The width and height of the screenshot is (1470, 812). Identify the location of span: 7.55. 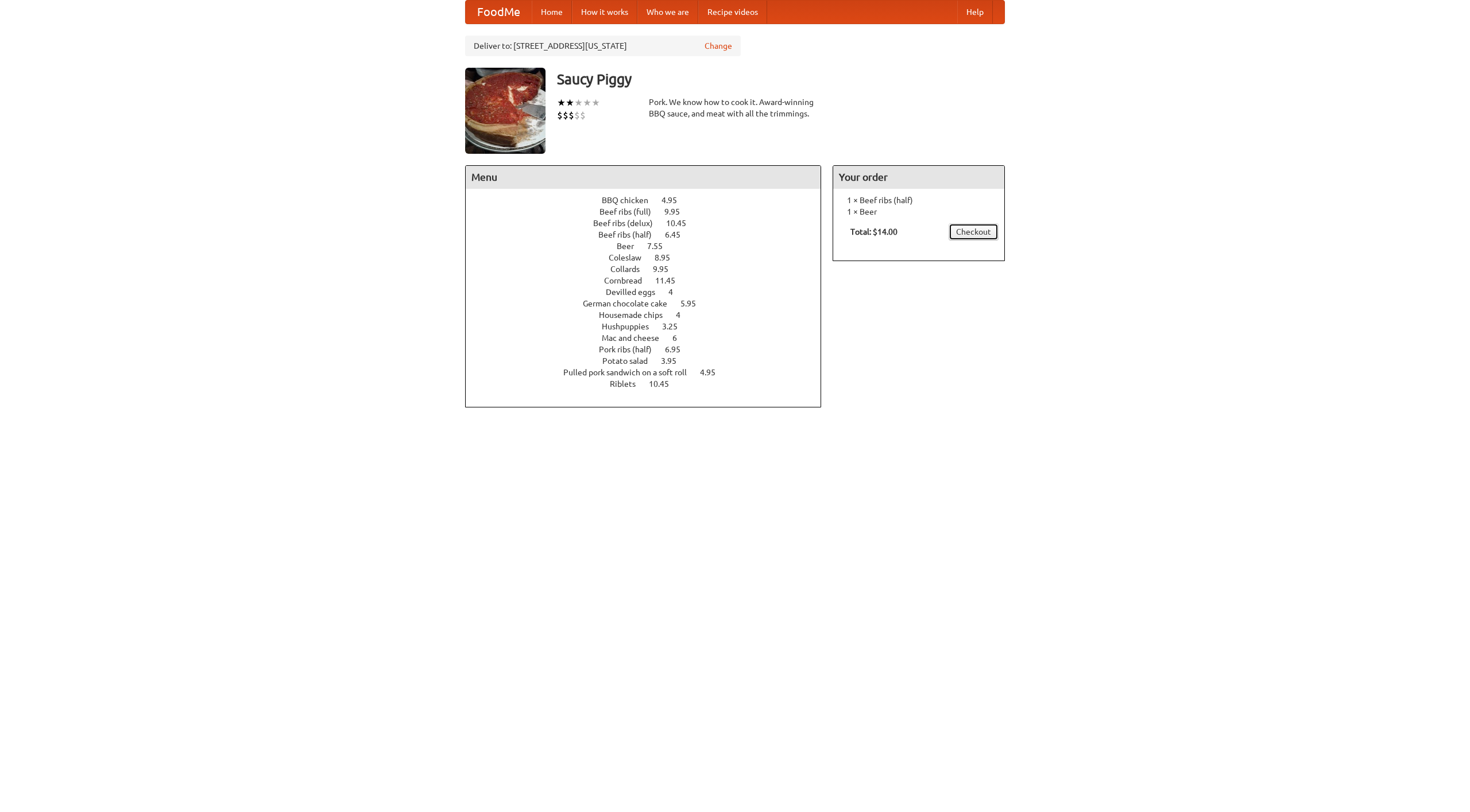
(661, 246).